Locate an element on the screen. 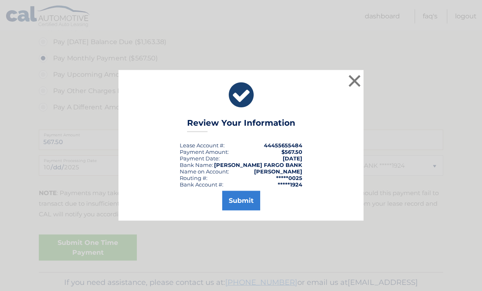 The width and height of the screenshot is (482, 291). div: Bank Account #: is located at coordinates (201, 185).